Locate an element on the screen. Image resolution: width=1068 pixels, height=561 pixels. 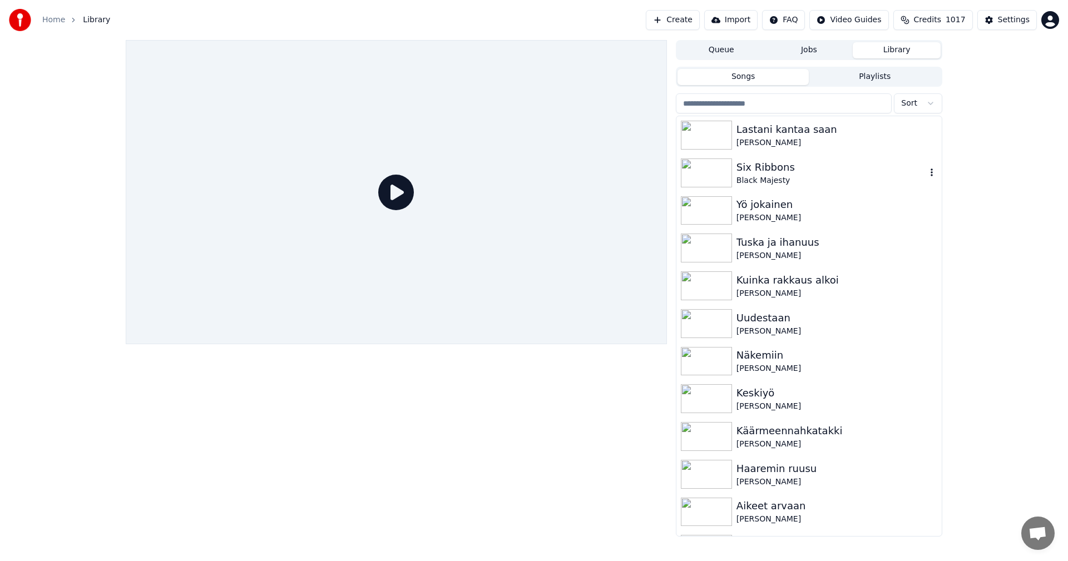
div: Yö jokainen is located at coordinates (837, 205).